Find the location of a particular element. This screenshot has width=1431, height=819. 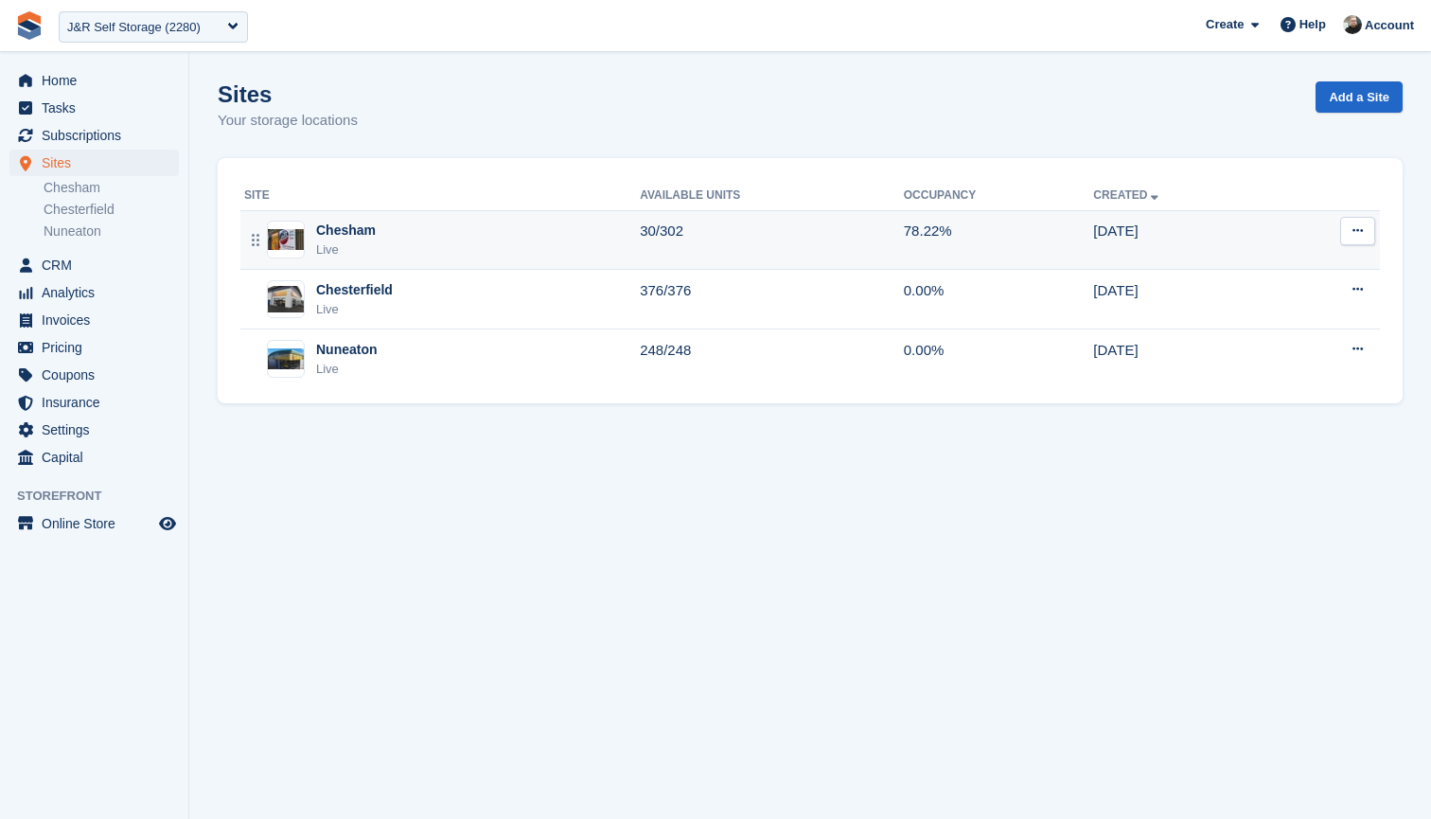

th: Site is located at coordinates (440, 196).